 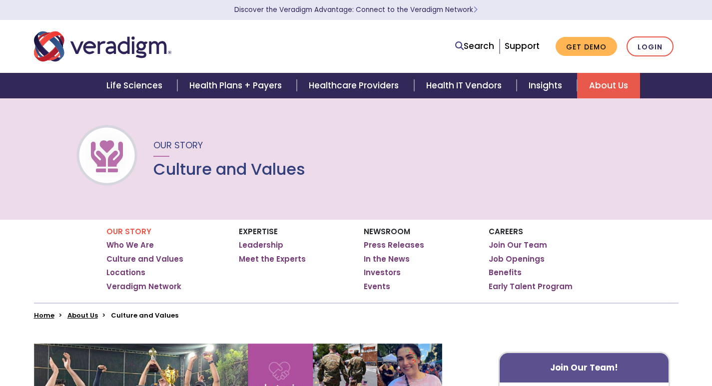 I want to click on strong: Join Our Team!, so click(x=584, y=368).